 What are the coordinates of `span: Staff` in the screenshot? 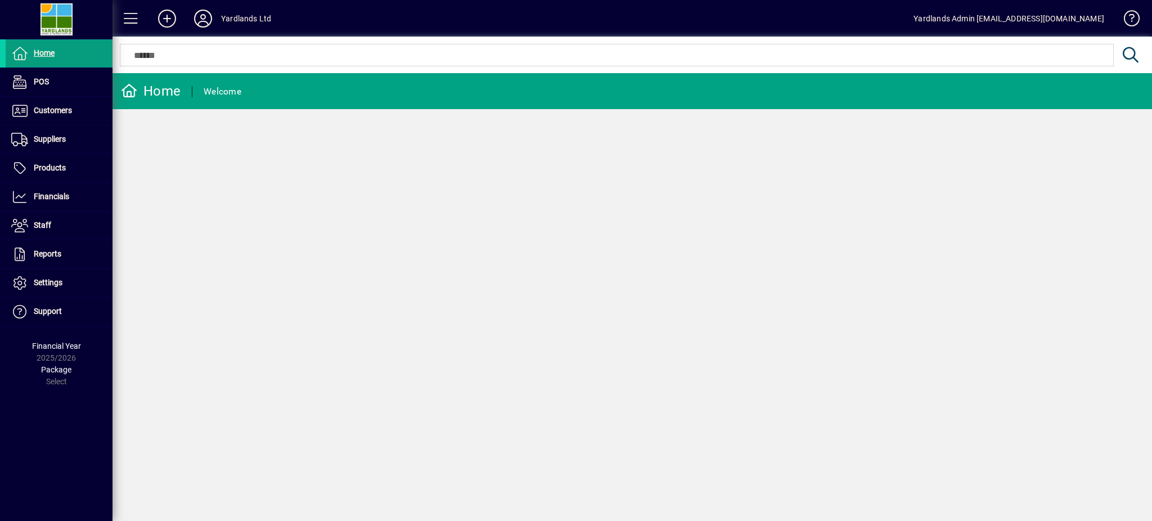 It's located at (42, 225).